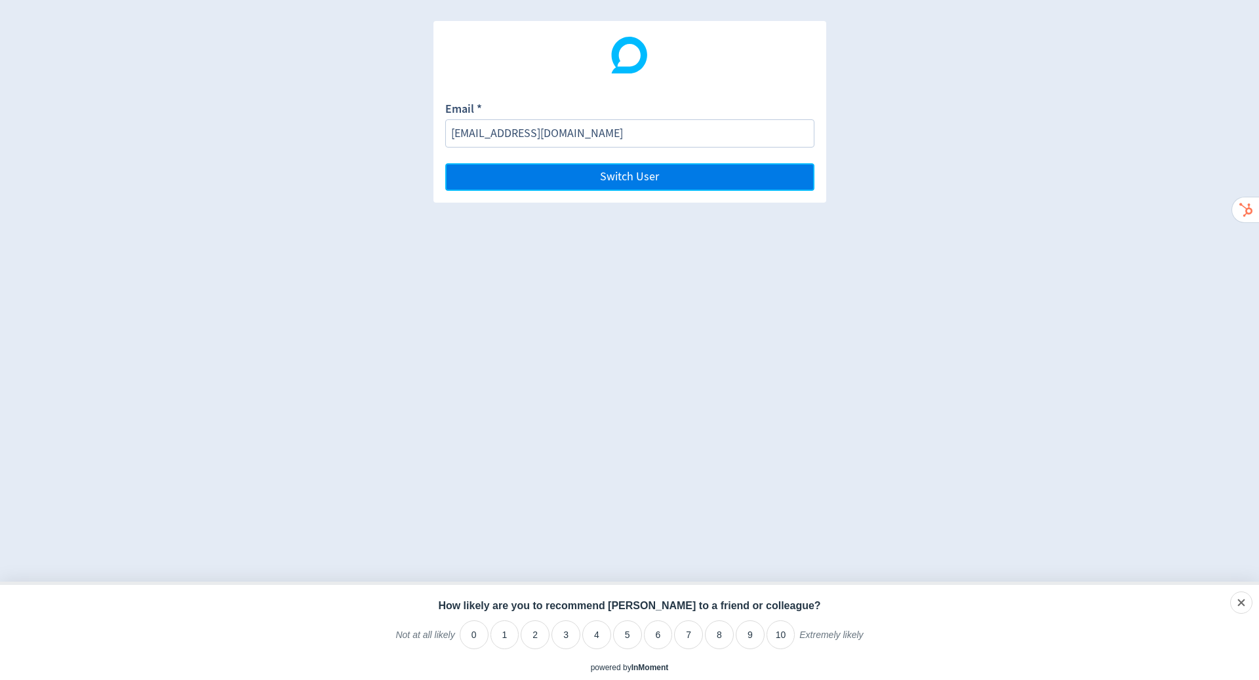 This screenshot has height=680, width=1259. Describe the element at coordinates (535, 635) in the screenshot. I see `li: 2` at that location.